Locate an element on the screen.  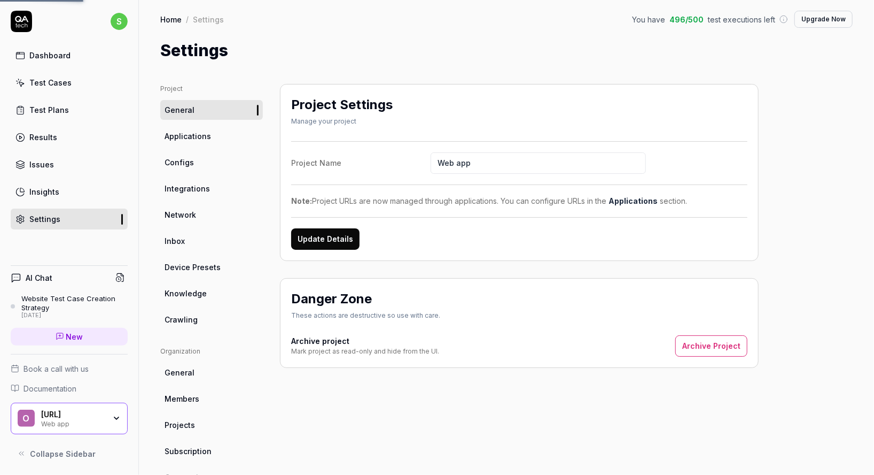
span: Book a call with us is located at coordinates (56, 368).